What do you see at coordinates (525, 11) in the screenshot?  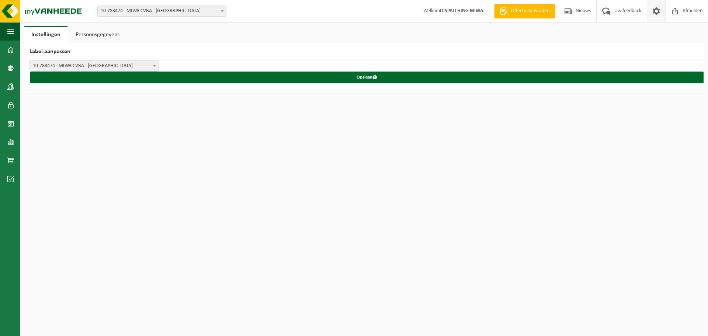 I see `a: Offerte aanvragen` at bounding box center [525, 11].